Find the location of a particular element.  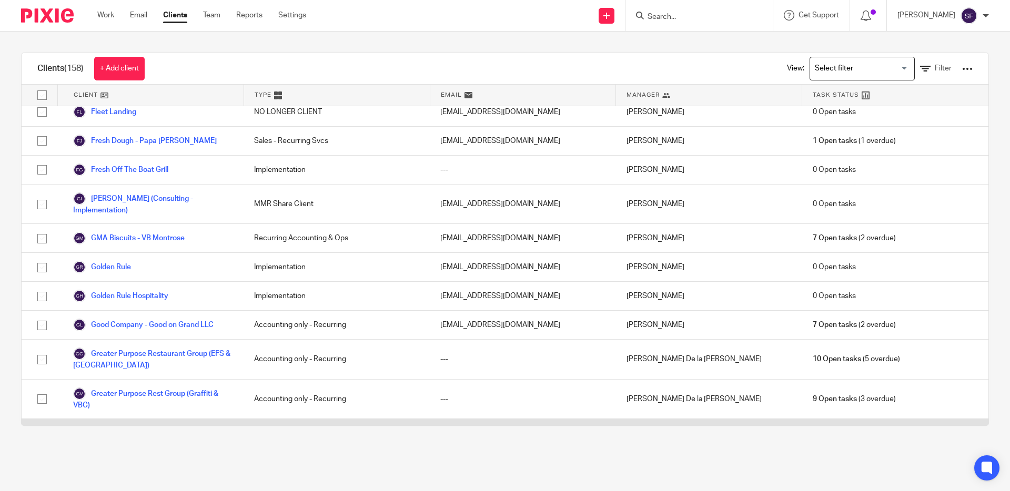

a: Golden Rule Hospitality is located at coordinates (120, 296).